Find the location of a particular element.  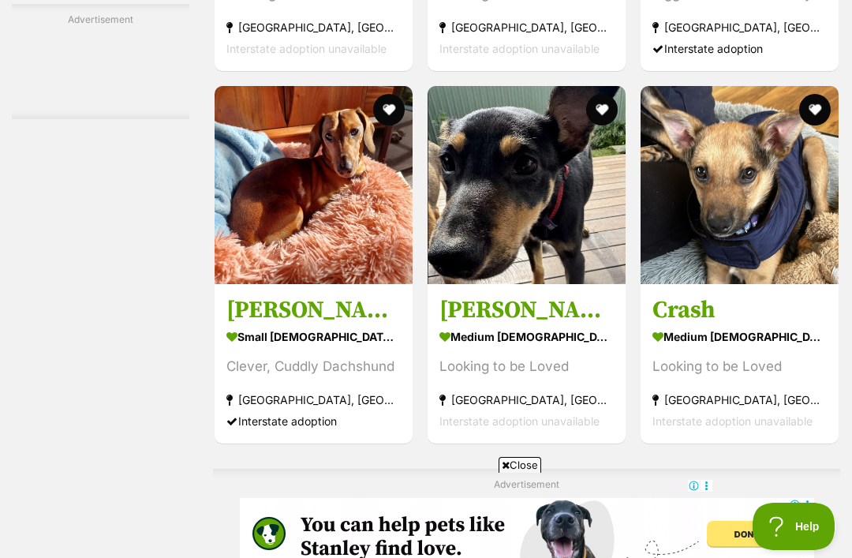

img: Tawna - Australian Kelpie Dog is located at coordinates (526, 185).